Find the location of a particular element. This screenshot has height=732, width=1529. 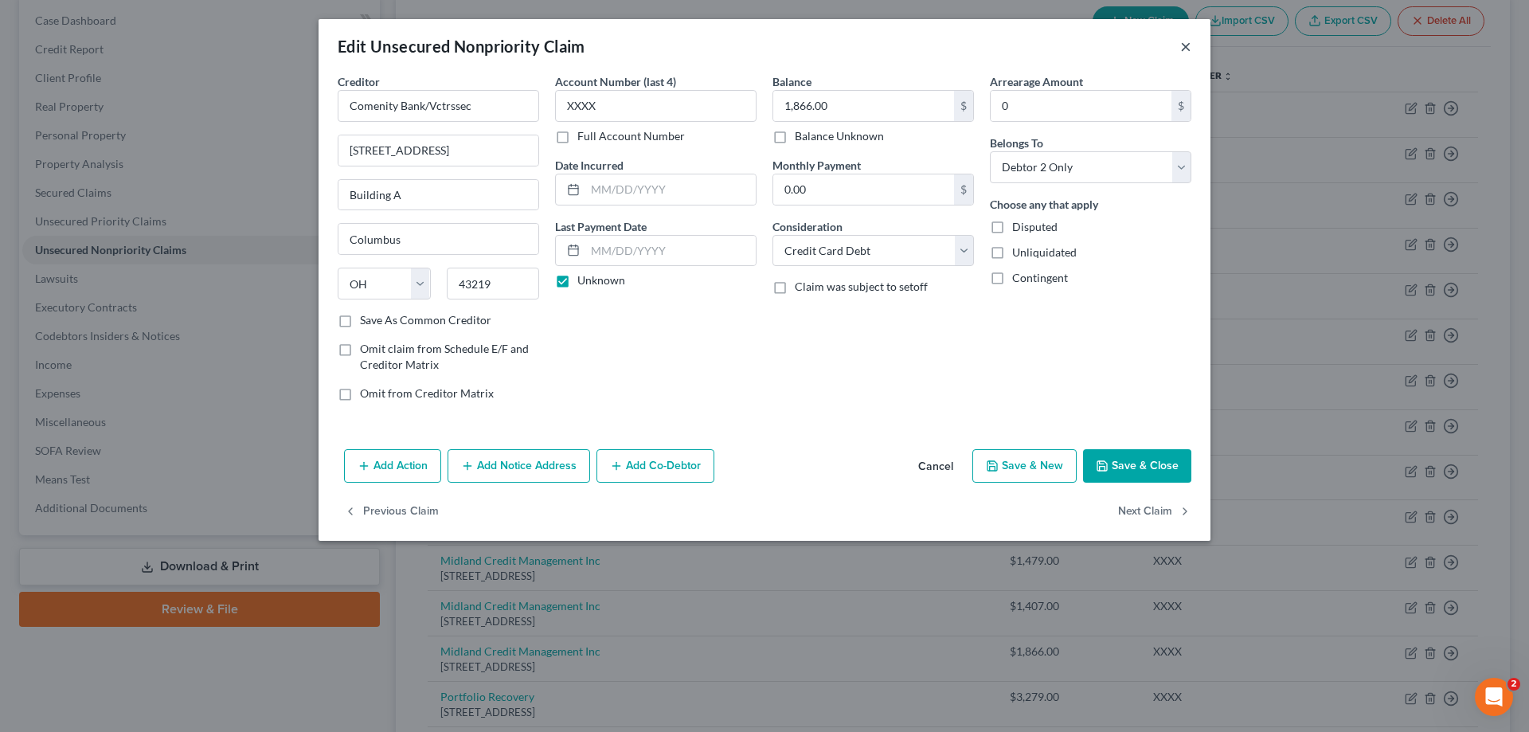

span: Claim was subject to setoff is located at coordinates (861, 286).